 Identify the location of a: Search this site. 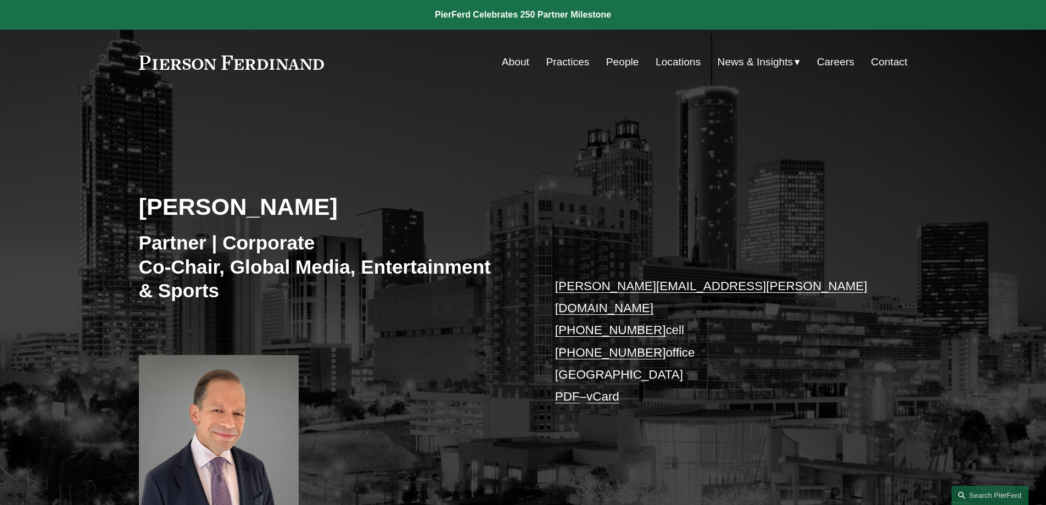
(990, 495).